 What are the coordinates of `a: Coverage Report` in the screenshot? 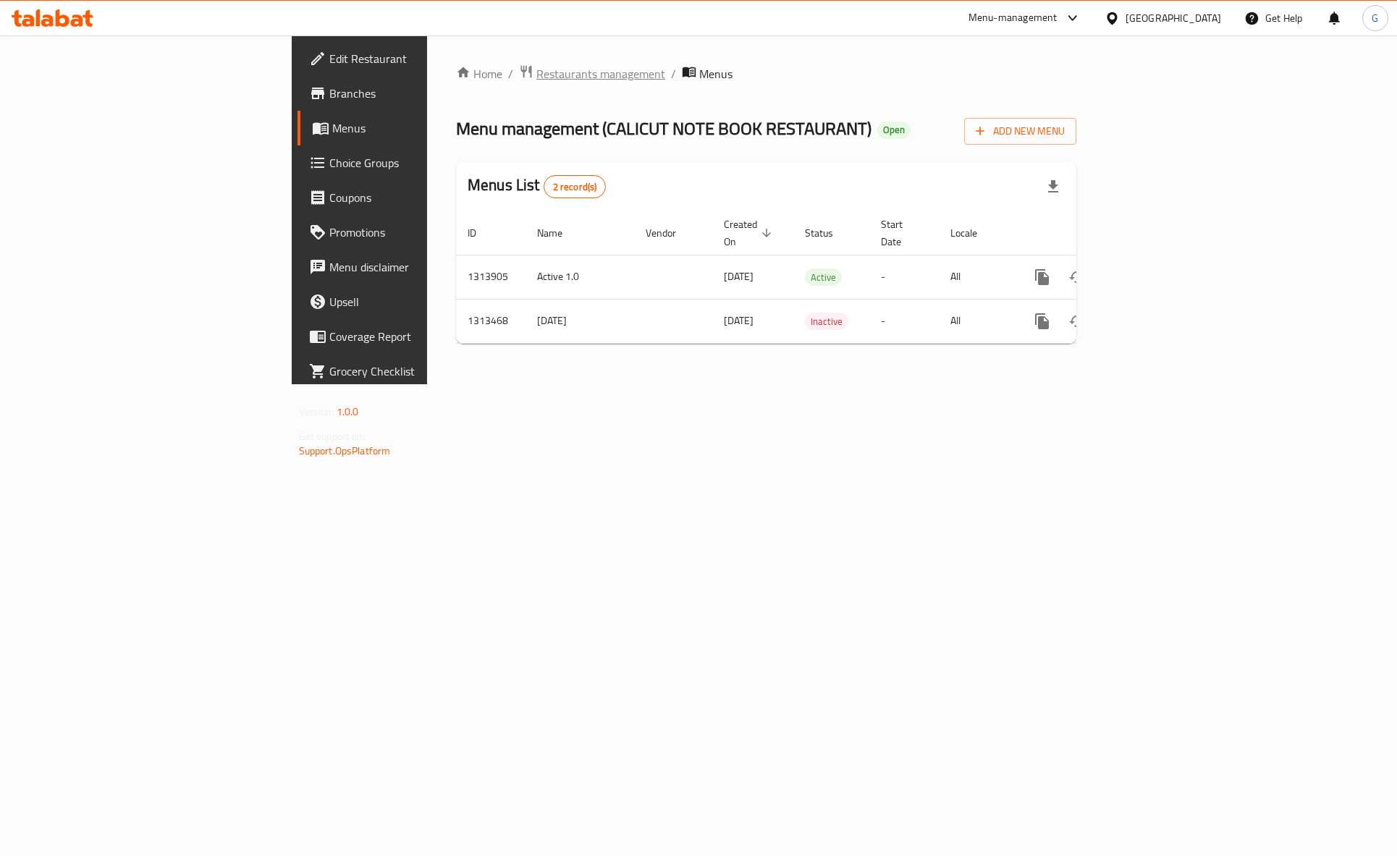 It's located at (411, 337).